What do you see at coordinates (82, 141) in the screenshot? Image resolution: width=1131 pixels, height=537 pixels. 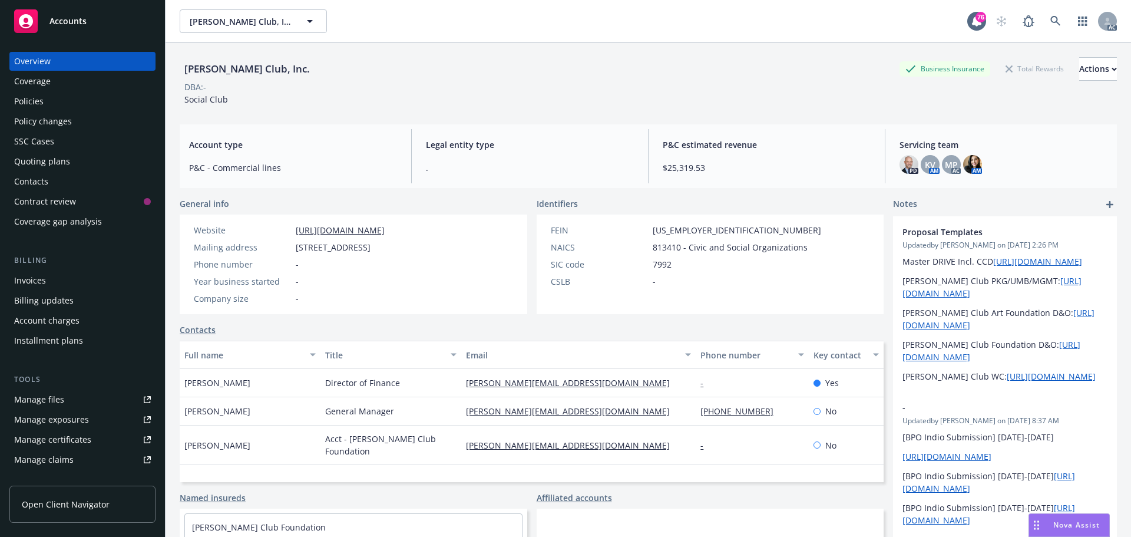 I see `a: SSC Cases` at bounding box center [82, 141].